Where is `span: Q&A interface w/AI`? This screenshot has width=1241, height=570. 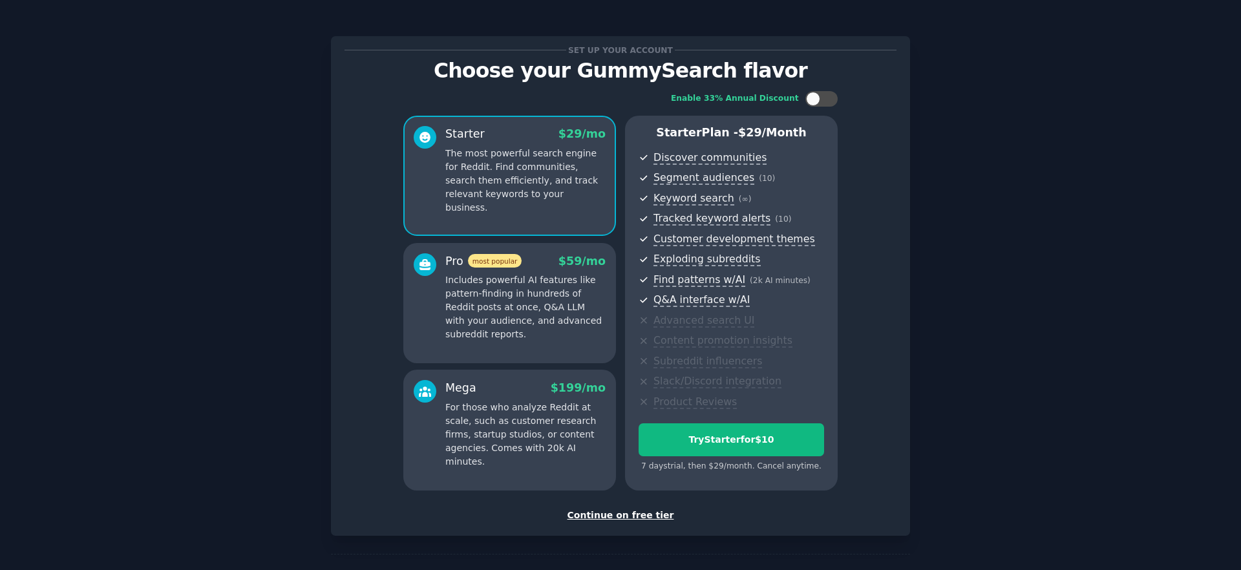 span: Q&A interface w/AI is located at coordinates (701, 300).